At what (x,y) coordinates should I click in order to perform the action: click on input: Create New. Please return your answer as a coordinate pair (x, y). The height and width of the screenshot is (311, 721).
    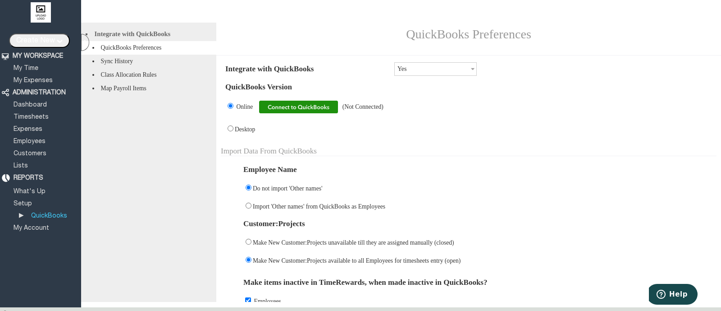
    Looking at the image, I should click on (39, 41).